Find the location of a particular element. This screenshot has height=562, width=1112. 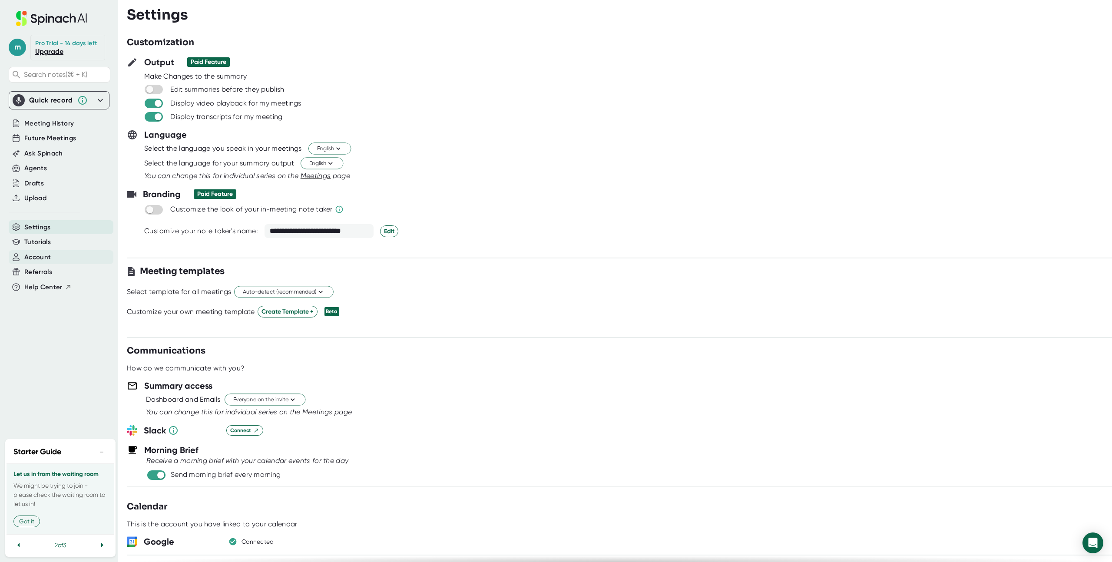

h3: Settings is located at coordinates (157, 15).